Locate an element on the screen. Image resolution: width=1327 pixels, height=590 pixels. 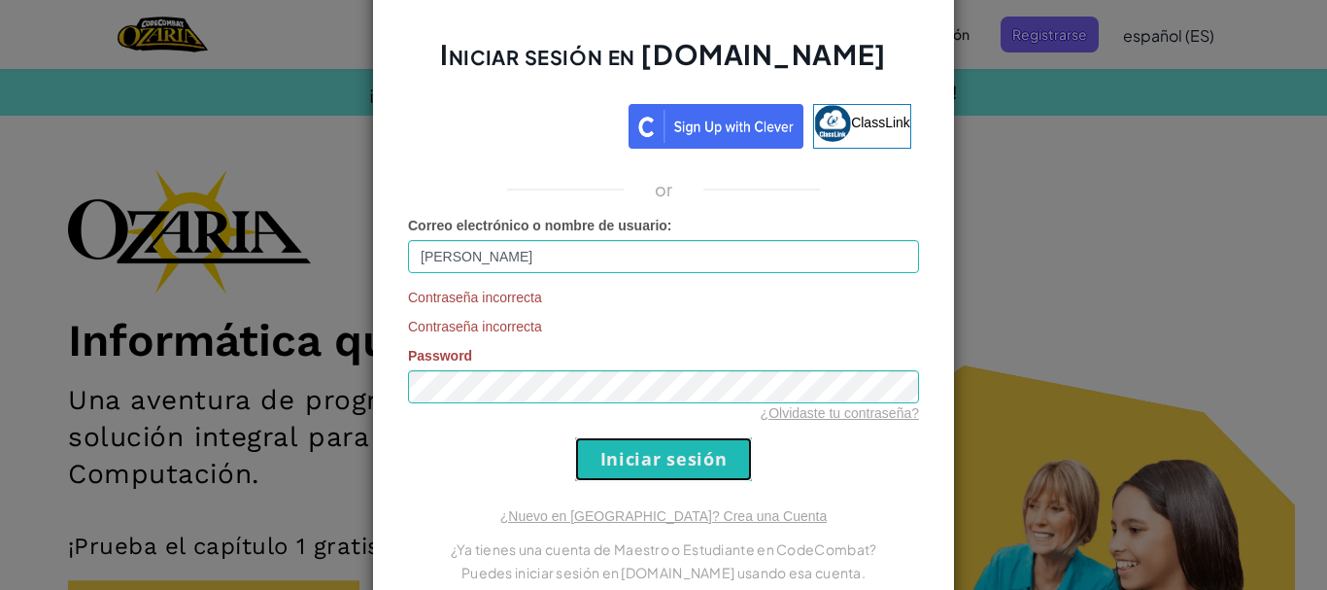
img: clever_sso_button@2x.png is located at coordinates (716, 126).